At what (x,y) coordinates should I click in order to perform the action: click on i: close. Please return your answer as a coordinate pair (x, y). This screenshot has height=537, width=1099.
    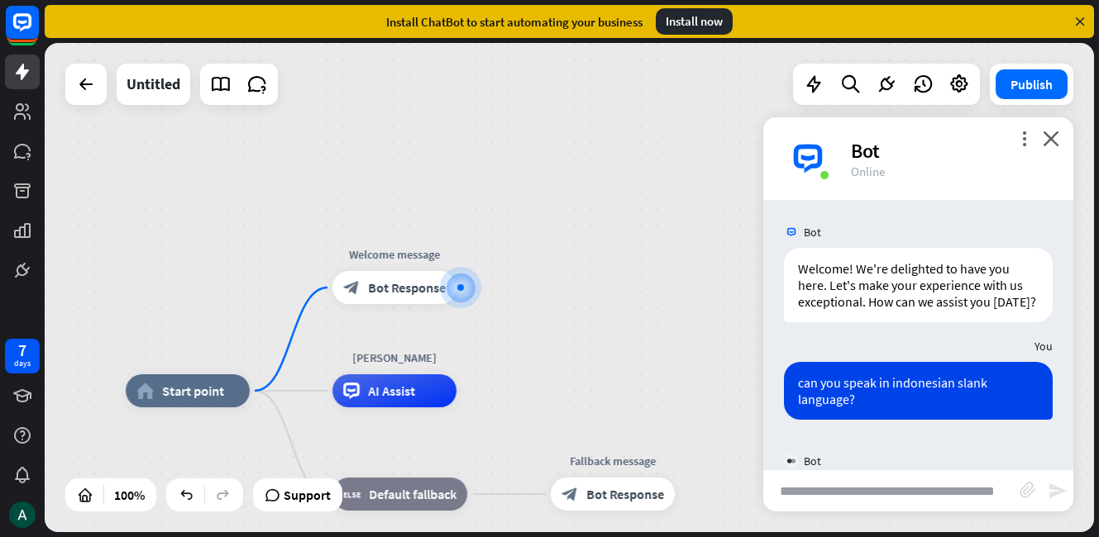
    Looking at the image, I should click on (1051, 138).